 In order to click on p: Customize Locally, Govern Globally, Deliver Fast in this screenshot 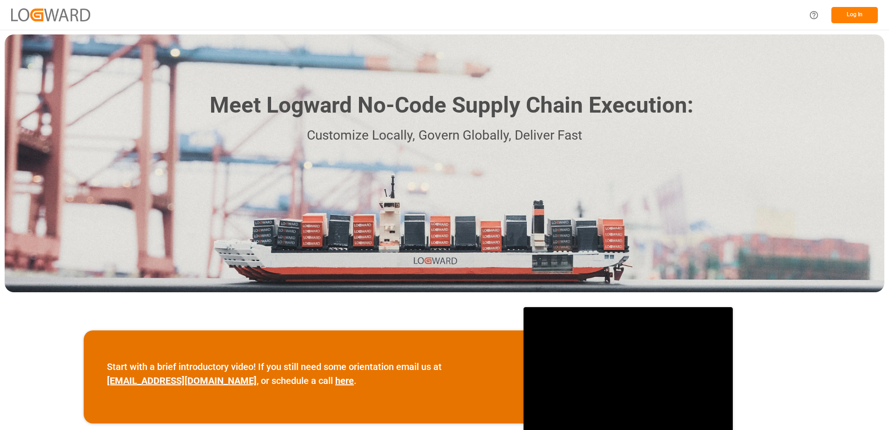, I will do `click(445, 135)`.